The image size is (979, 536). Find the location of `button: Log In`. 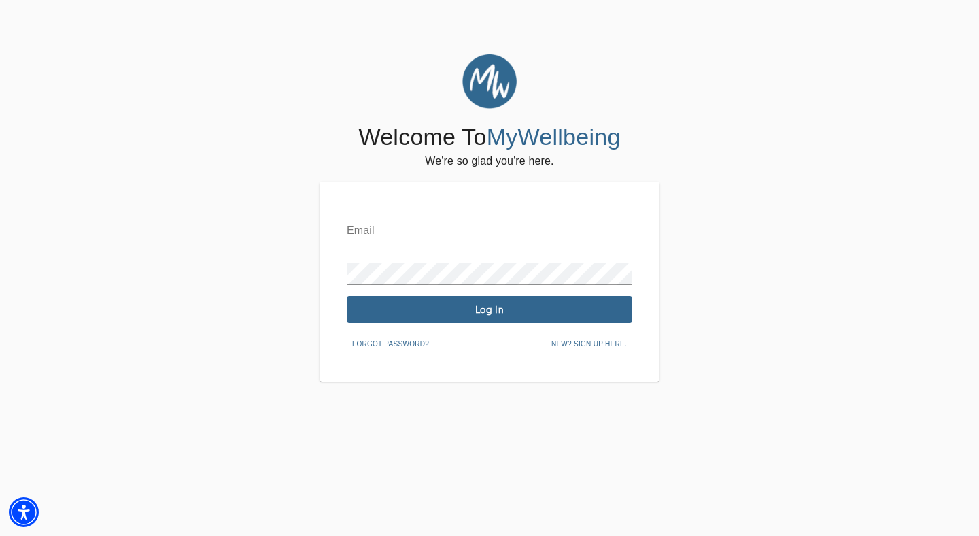

button: Log In is located at coordinates (489, 309).